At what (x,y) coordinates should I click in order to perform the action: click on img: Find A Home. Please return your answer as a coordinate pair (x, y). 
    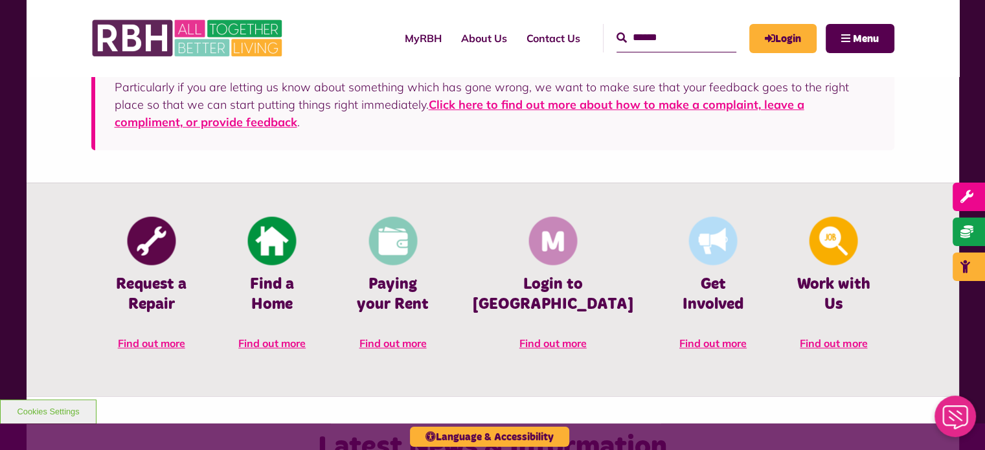
    Looking at the image, I should click on (272, 241).